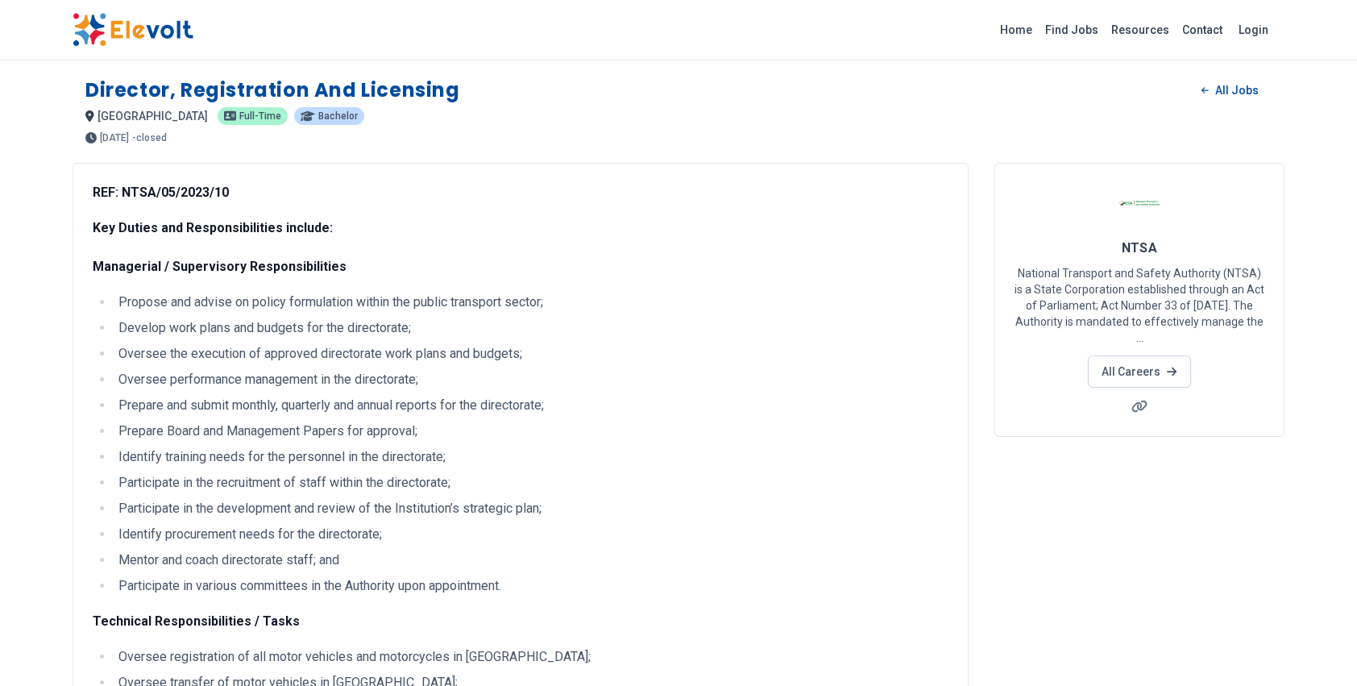  Describe the element at coordinates (1141, 30) in the screenshot. I see `a: Resources` at that location.